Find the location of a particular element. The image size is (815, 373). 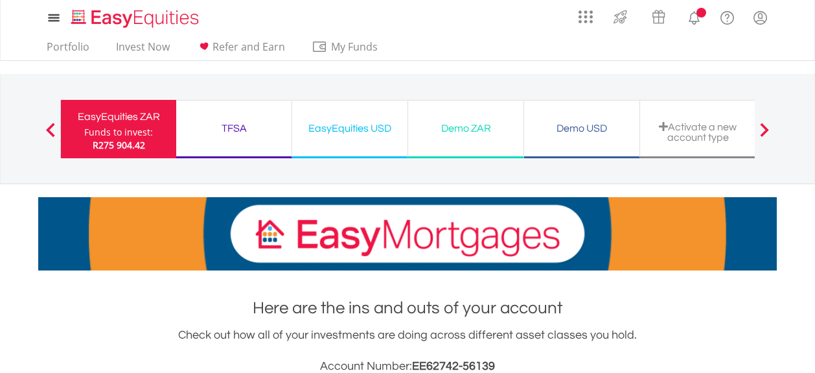

a: Notifications is located at coordinates (694, 16).